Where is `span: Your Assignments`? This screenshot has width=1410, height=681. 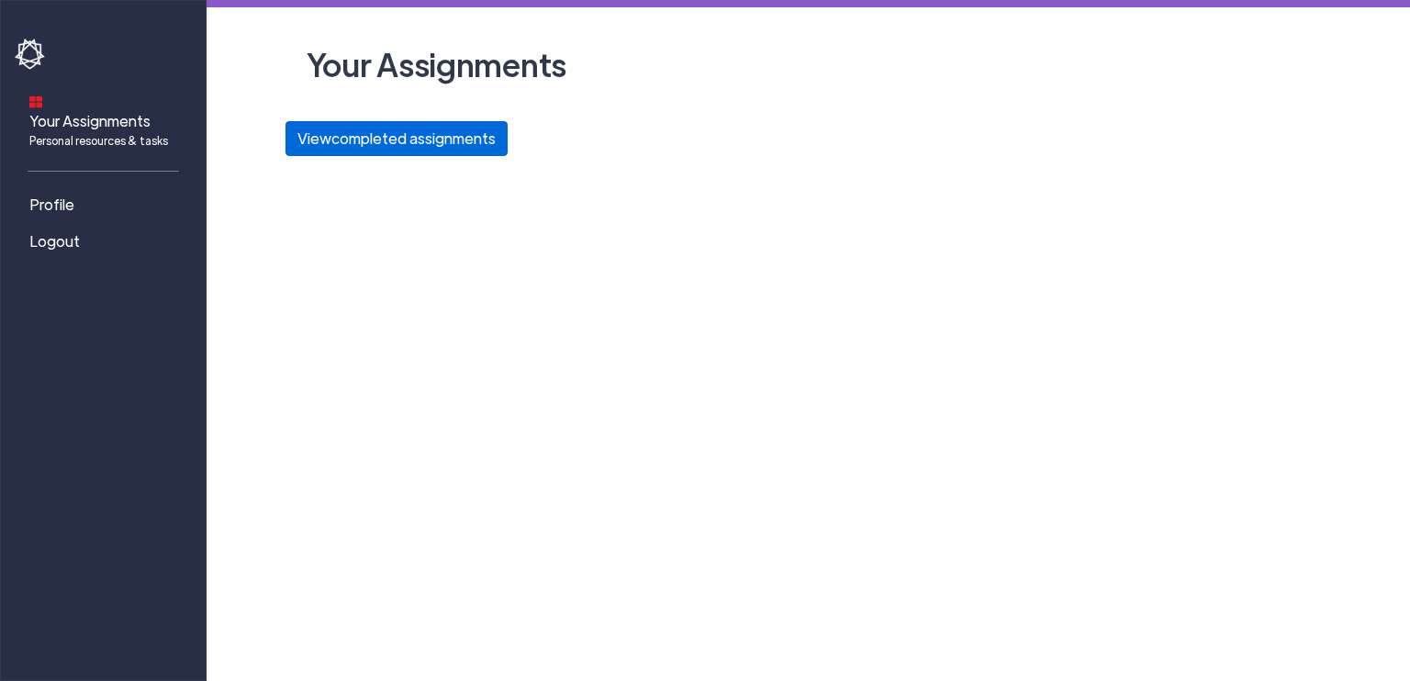 span: Your Assignments is located at coordinates (98, 129).